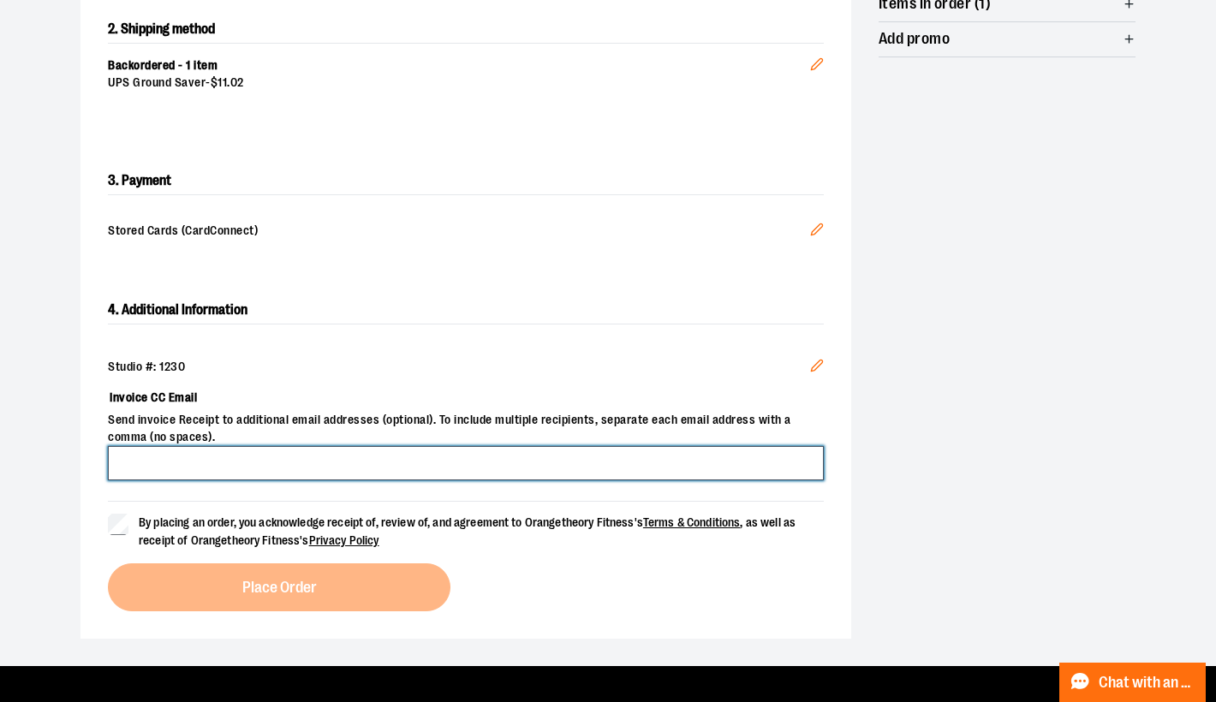  What do you see at coordinates (1133, 683) in the screenshot?
I see `button: Chat with an Expert` at bounding box center [1133, 683].